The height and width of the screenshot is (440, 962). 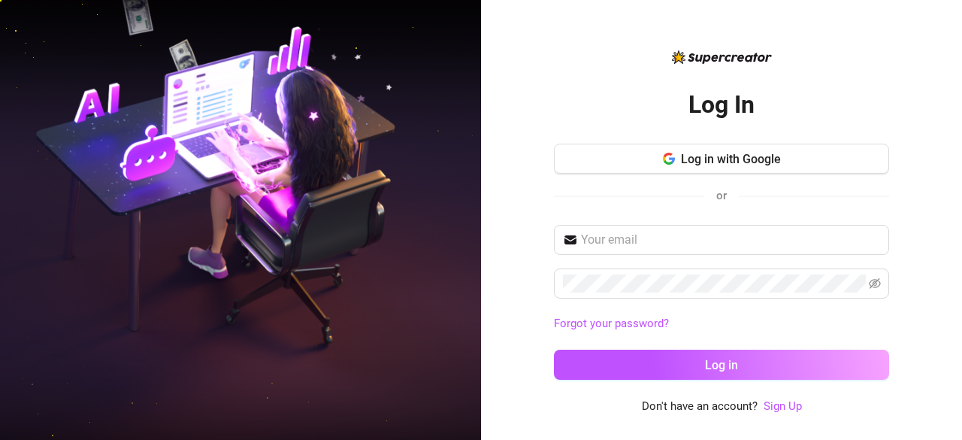 What do you see at coordinates (731, 159) in the screenshot?
I see `span: Log in with Google` at bounding box center [731, 159].